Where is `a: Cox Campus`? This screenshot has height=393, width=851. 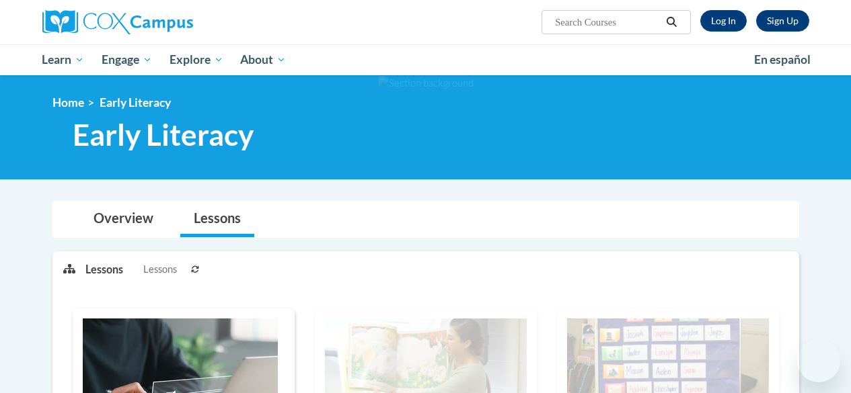
a: Cox Campus is located at coordinates (163, 22).